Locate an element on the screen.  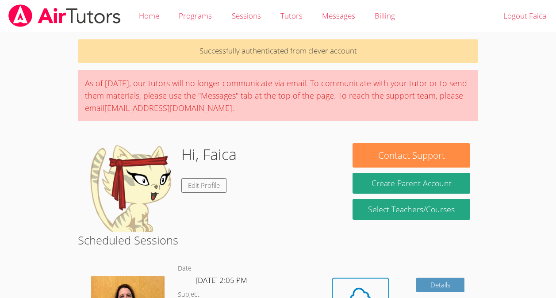
a: Details is located at coordinates (441, 285).